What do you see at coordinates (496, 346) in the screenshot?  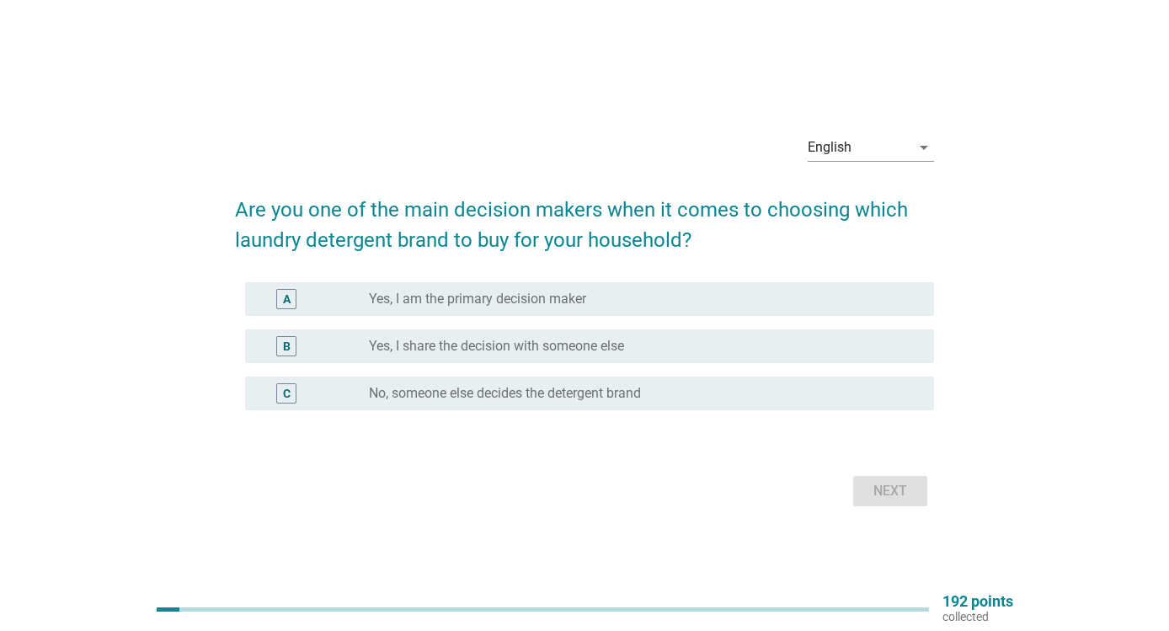 I see `label: Yes, I share the decision with someone else` at bounding box center [496, 346].